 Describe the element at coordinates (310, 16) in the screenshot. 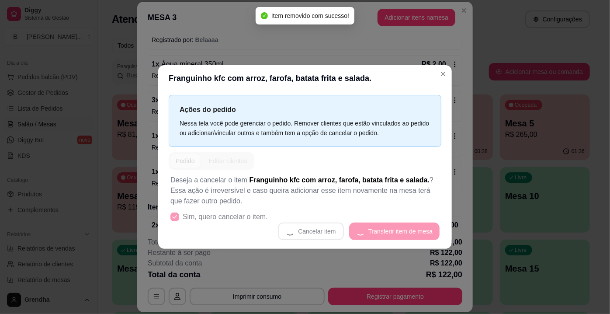

I see `span: Item removido com sucesso!` at that location.